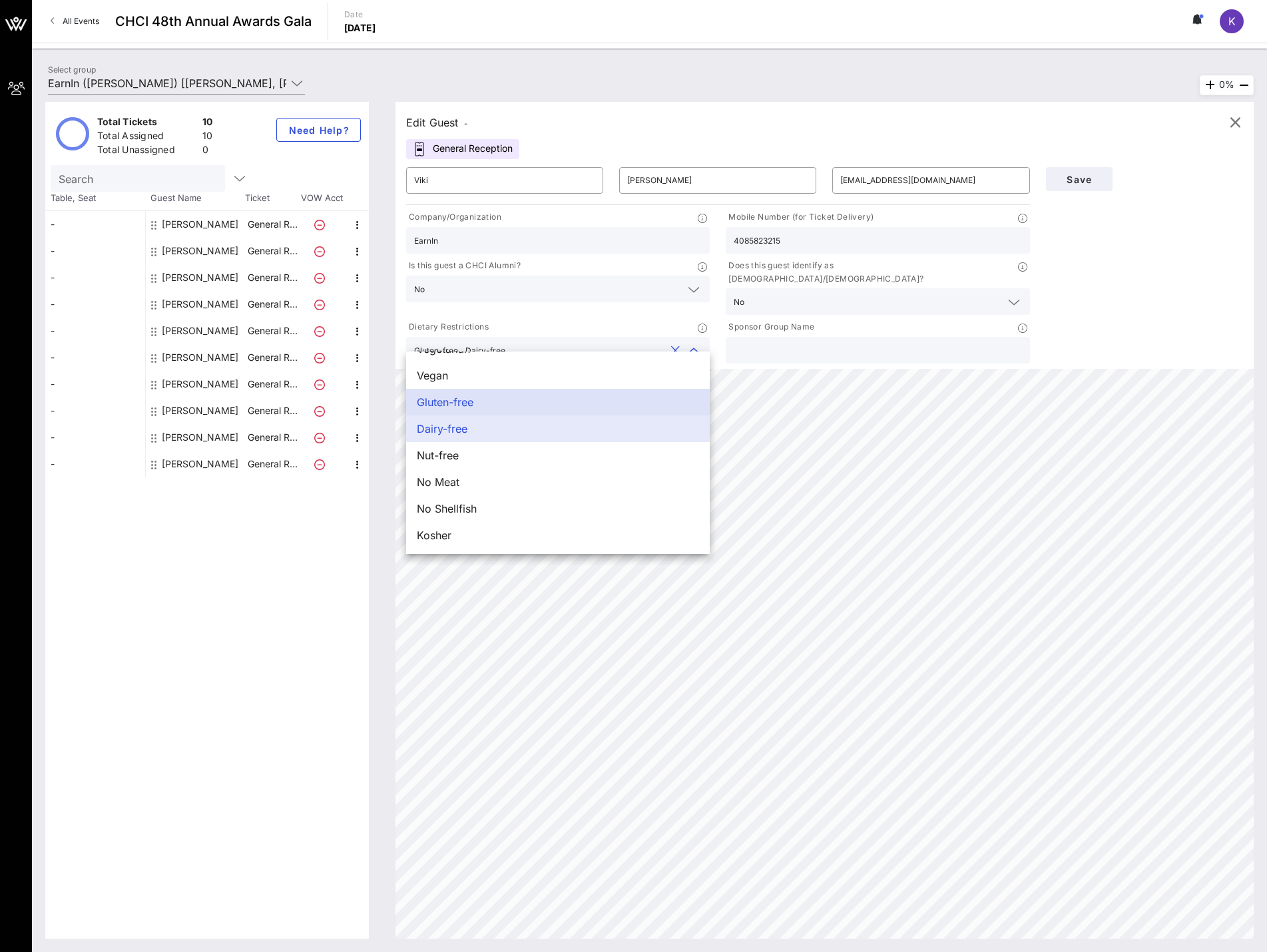 This screenshot has width=1267, height=952. Describe the element at coordinates (207, 151) in the screenshot. I see `div: 0` at that location.